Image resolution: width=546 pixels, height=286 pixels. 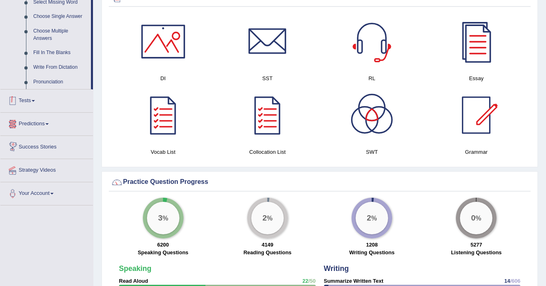 What do you see at coordinates (516, 280) in the screenshot?
I see `span: /606` at bounding box center [516, 280].